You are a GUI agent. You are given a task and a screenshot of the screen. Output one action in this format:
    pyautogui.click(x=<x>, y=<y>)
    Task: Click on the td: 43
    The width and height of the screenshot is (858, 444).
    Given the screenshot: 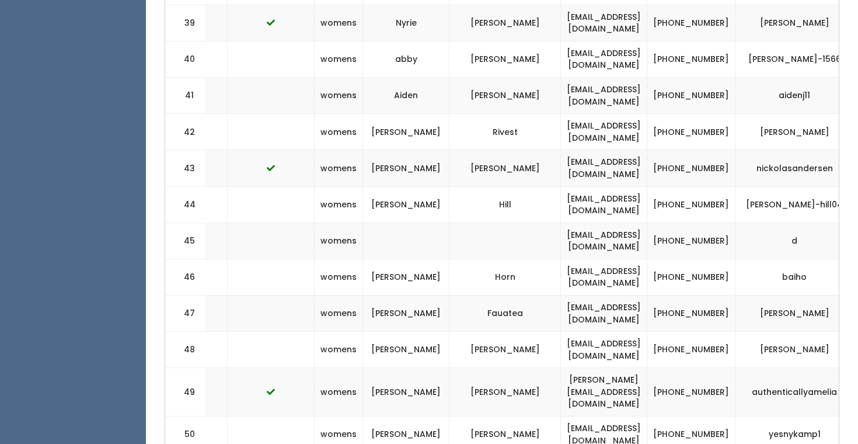 What is the action you would take?
    pyautogui.click(x=186, y=168)
    